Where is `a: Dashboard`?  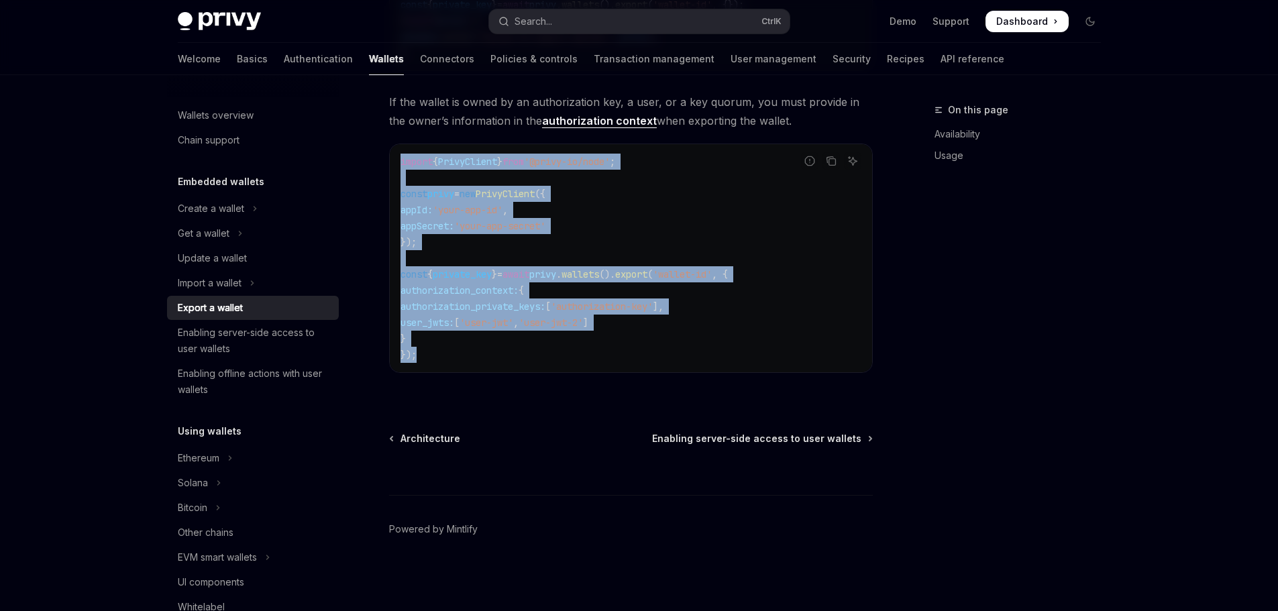
a: Dashboard is located at coordinates (1027, 21).